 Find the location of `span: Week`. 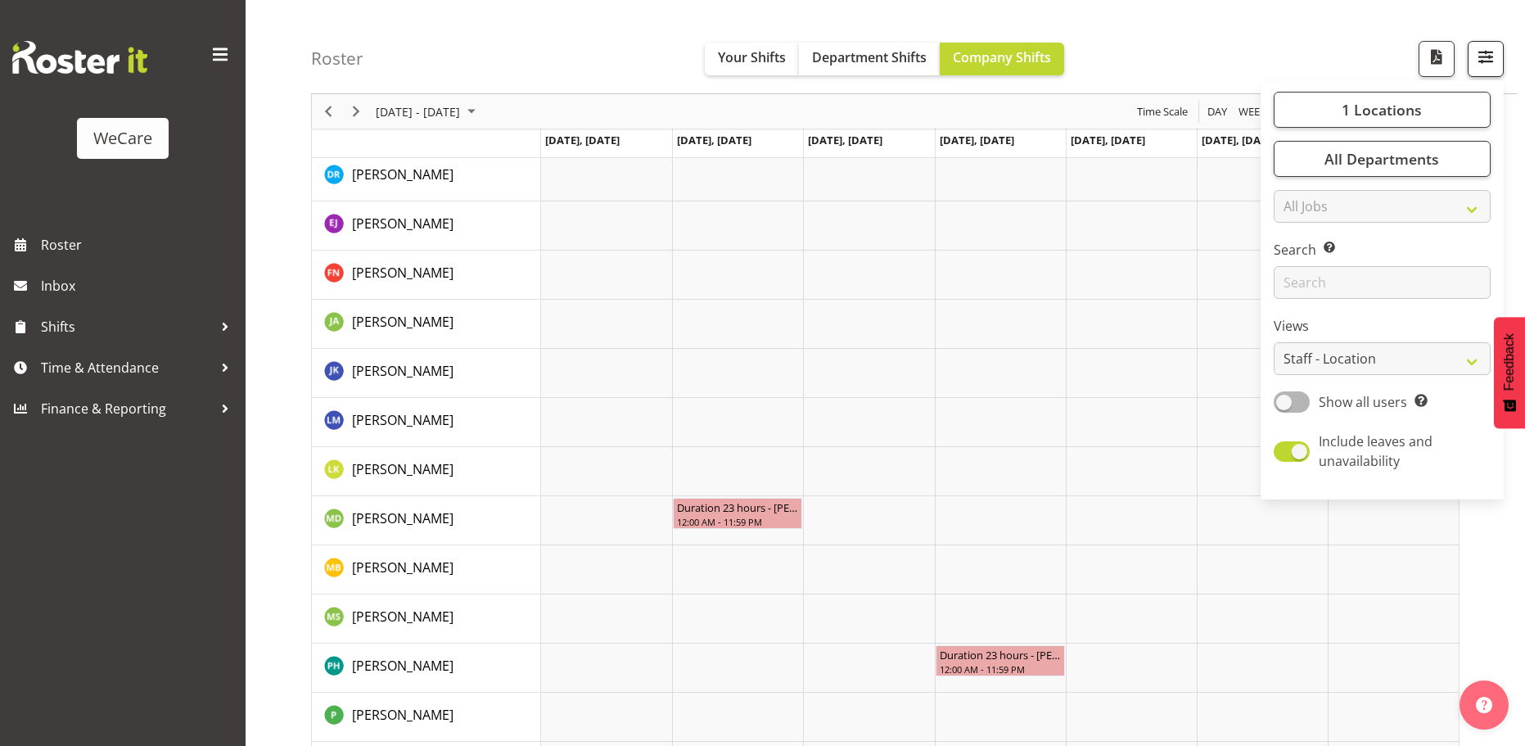

span: Week is located at coordinates (1253, 111).